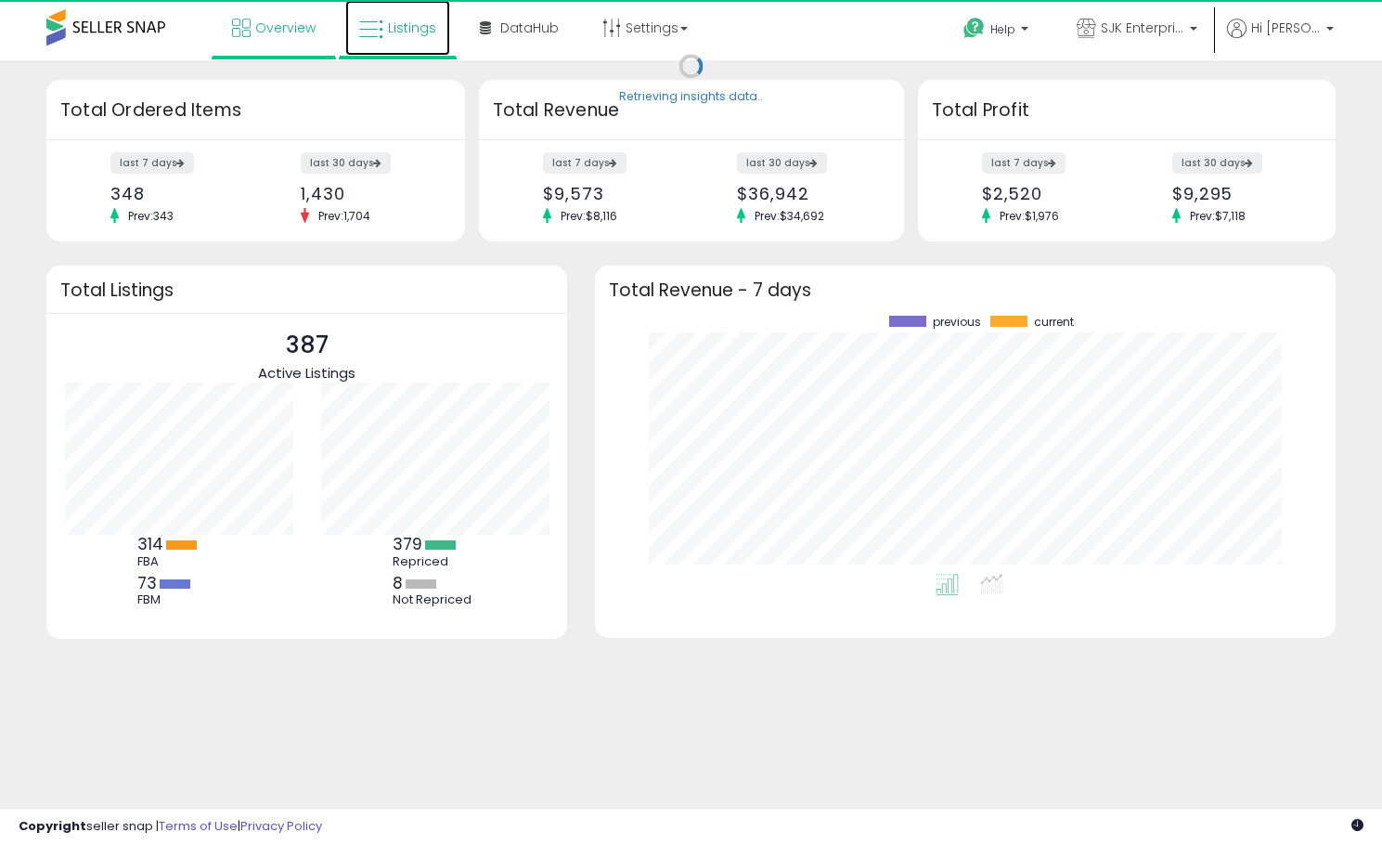 This screenshot has width=1382, height=845. What do you see at coordinates (175, 193) in the screenshot?
I see `div: 348` at bounding box center [175, 193].